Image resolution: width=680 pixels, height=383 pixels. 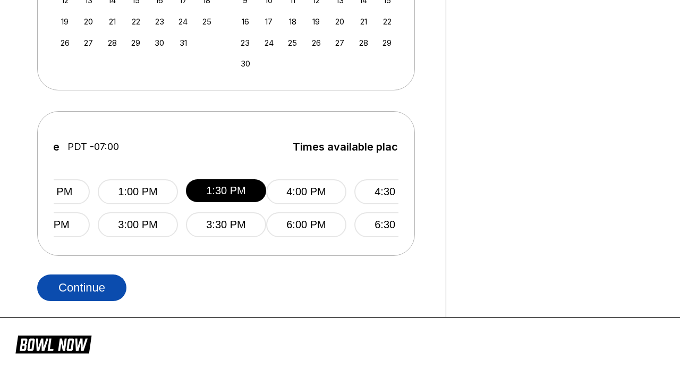 I want to click on div: Choose Monday, November 24th, 2025, so click(x=269, y=43).